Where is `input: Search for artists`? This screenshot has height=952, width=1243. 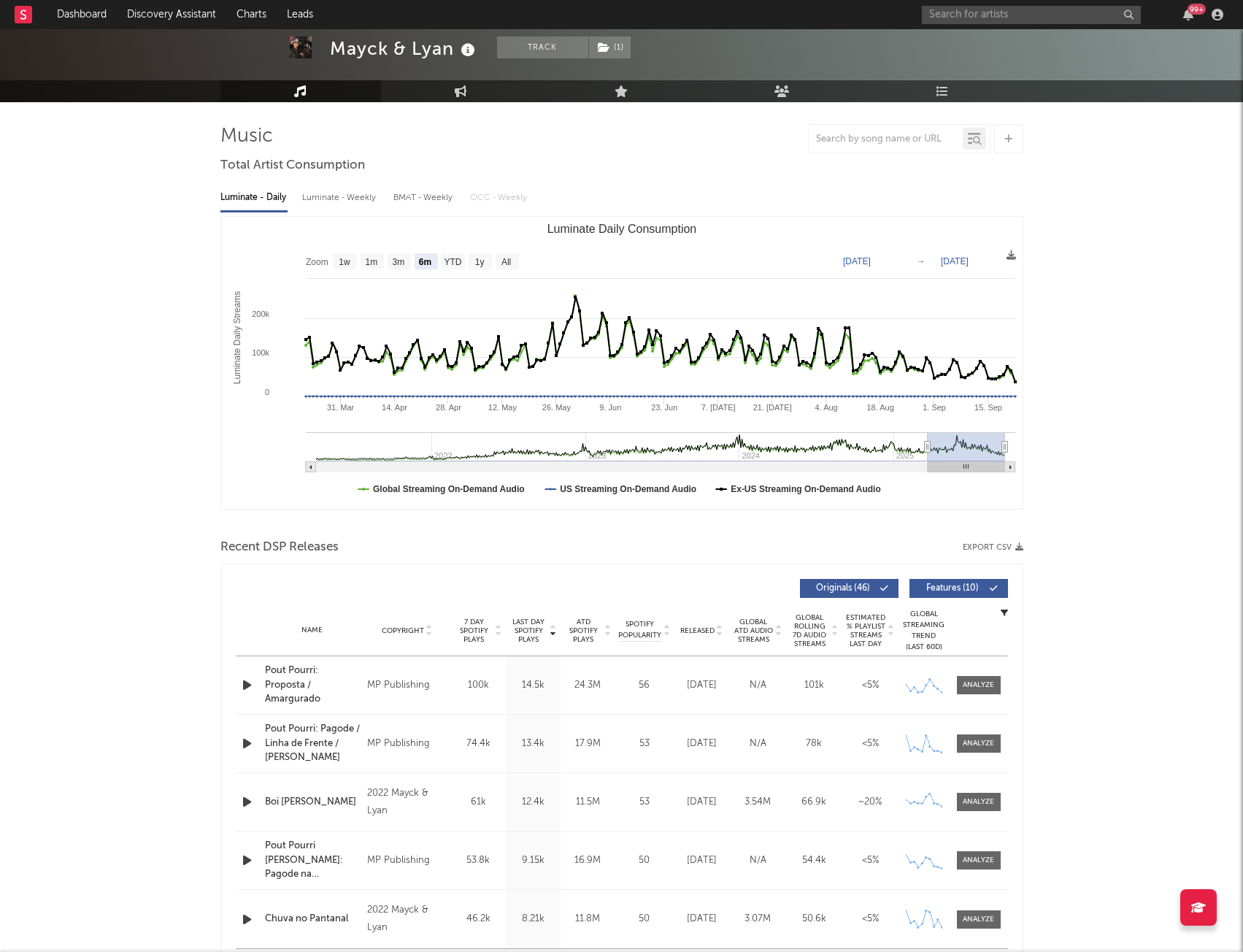 input: Search for artists is located at coordinates (1032, 15).